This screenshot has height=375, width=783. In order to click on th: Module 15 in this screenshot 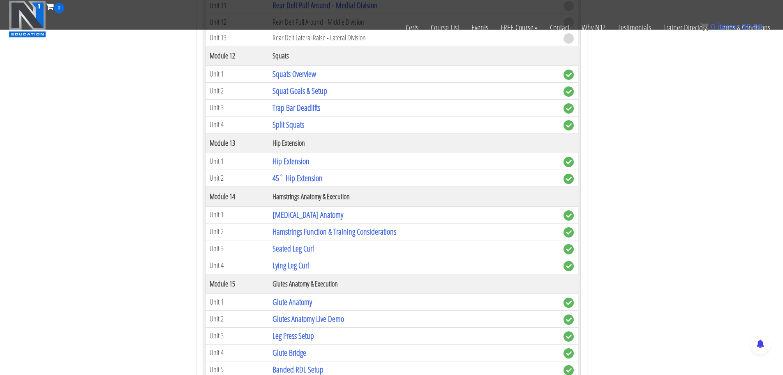, I will do `click(237, 283)`.